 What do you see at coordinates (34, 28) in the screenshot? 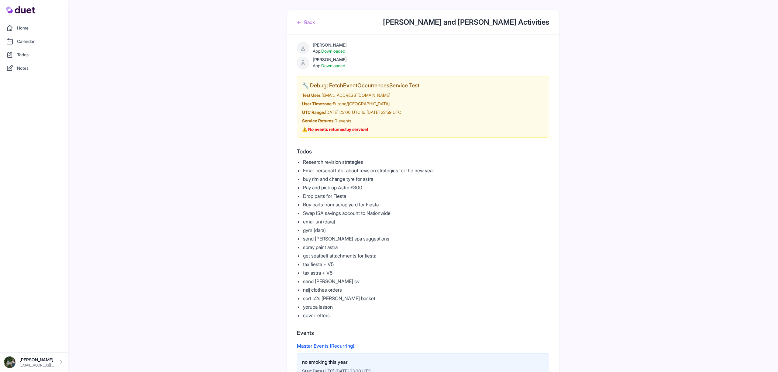
I see `a: Home` at bounding box center [34, 28].